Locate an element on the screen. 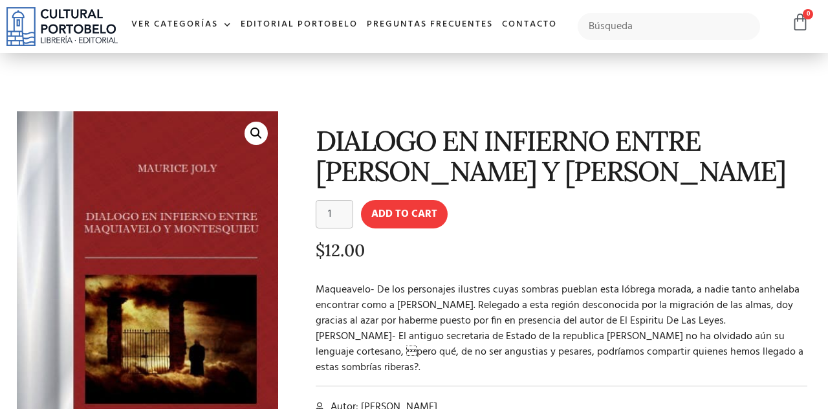 The width and height of the screenshot is (828, 409). button: Add to cart is located at coordinates (405, 214).